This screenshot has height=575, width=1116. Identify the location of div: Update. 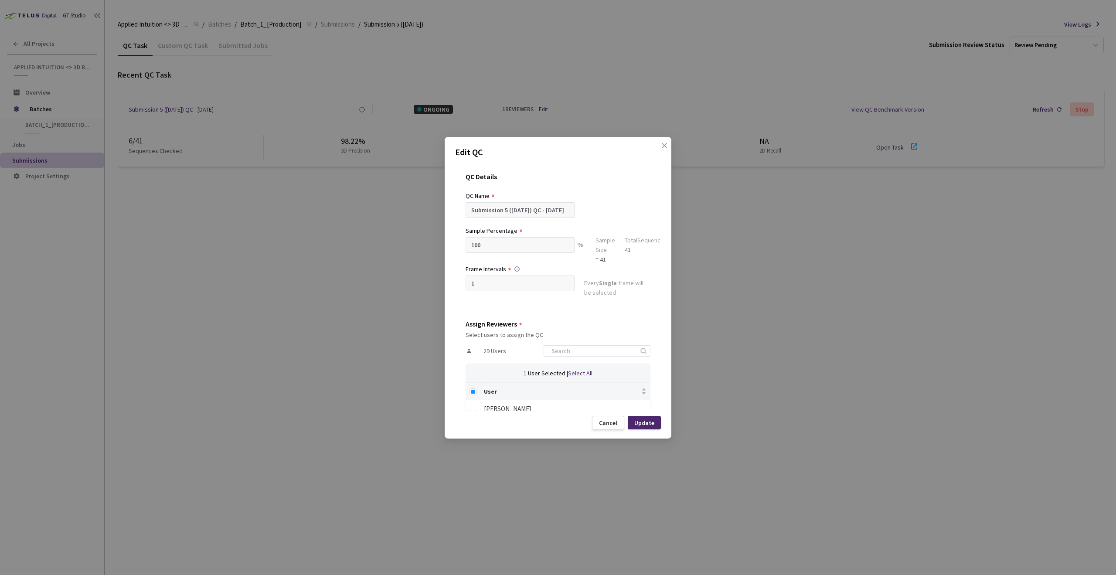
(644, 422).